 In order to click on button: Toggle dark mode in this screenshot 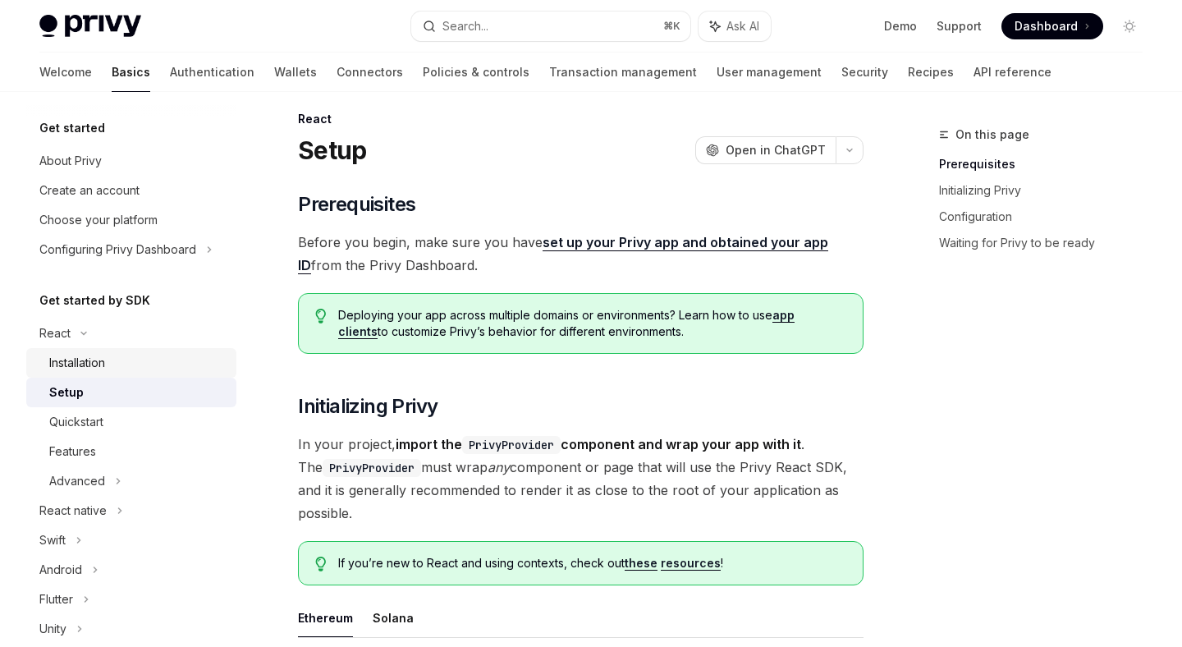, I will do `click(1130, 26)`.